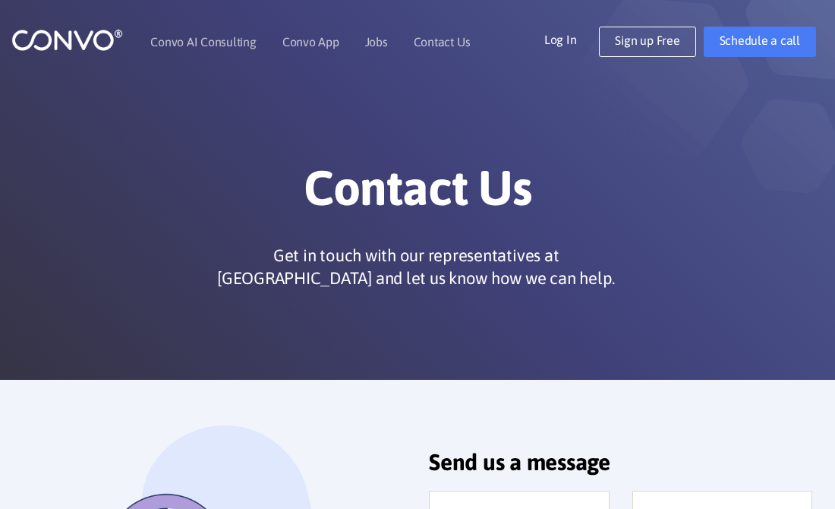 The height and width of the screenshot is (509, 835). I want to click on a: Convo App, so click(311, 42).